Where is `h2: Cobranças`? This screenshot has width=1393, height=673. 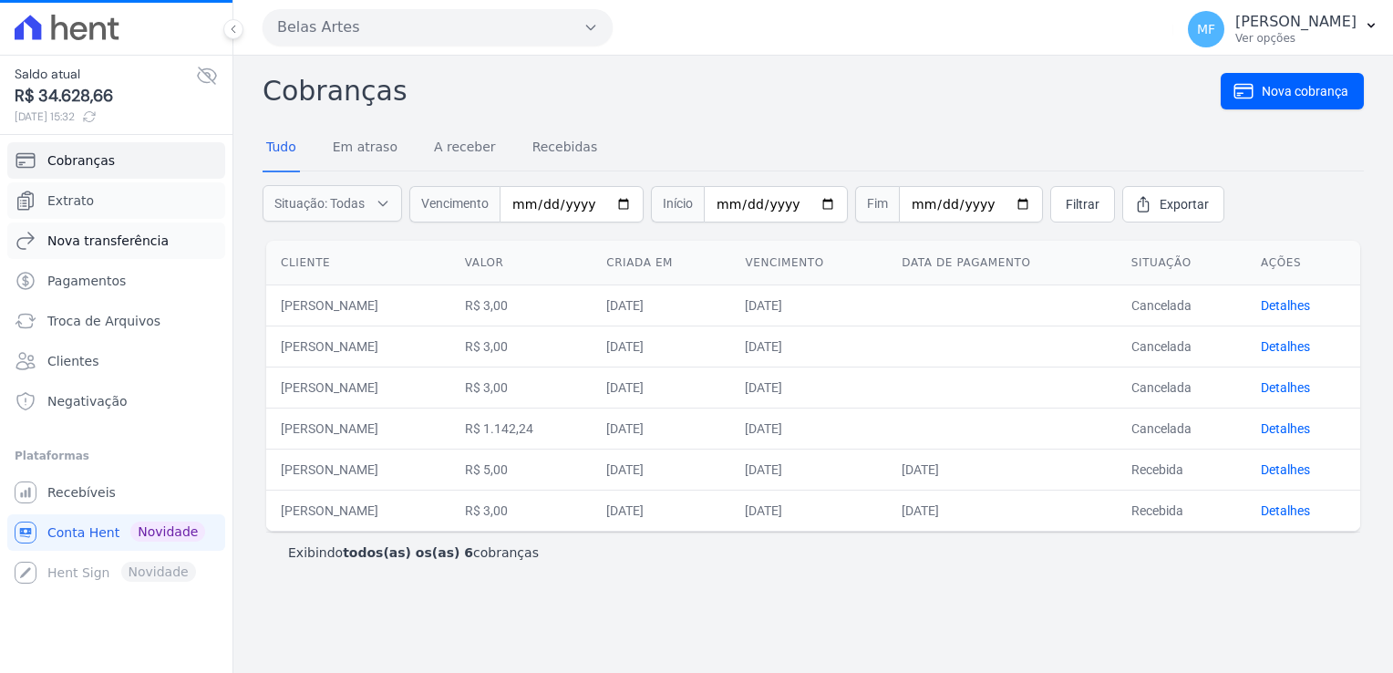 h2: Cobranças is located at coordinates (741, 90).